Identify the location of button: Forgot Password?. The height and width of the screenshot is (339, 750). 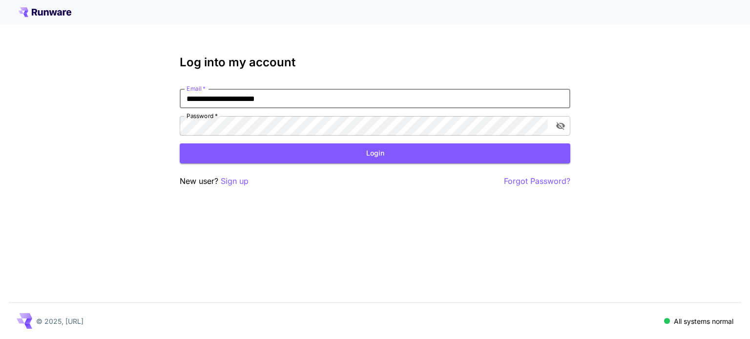
(537, 181).